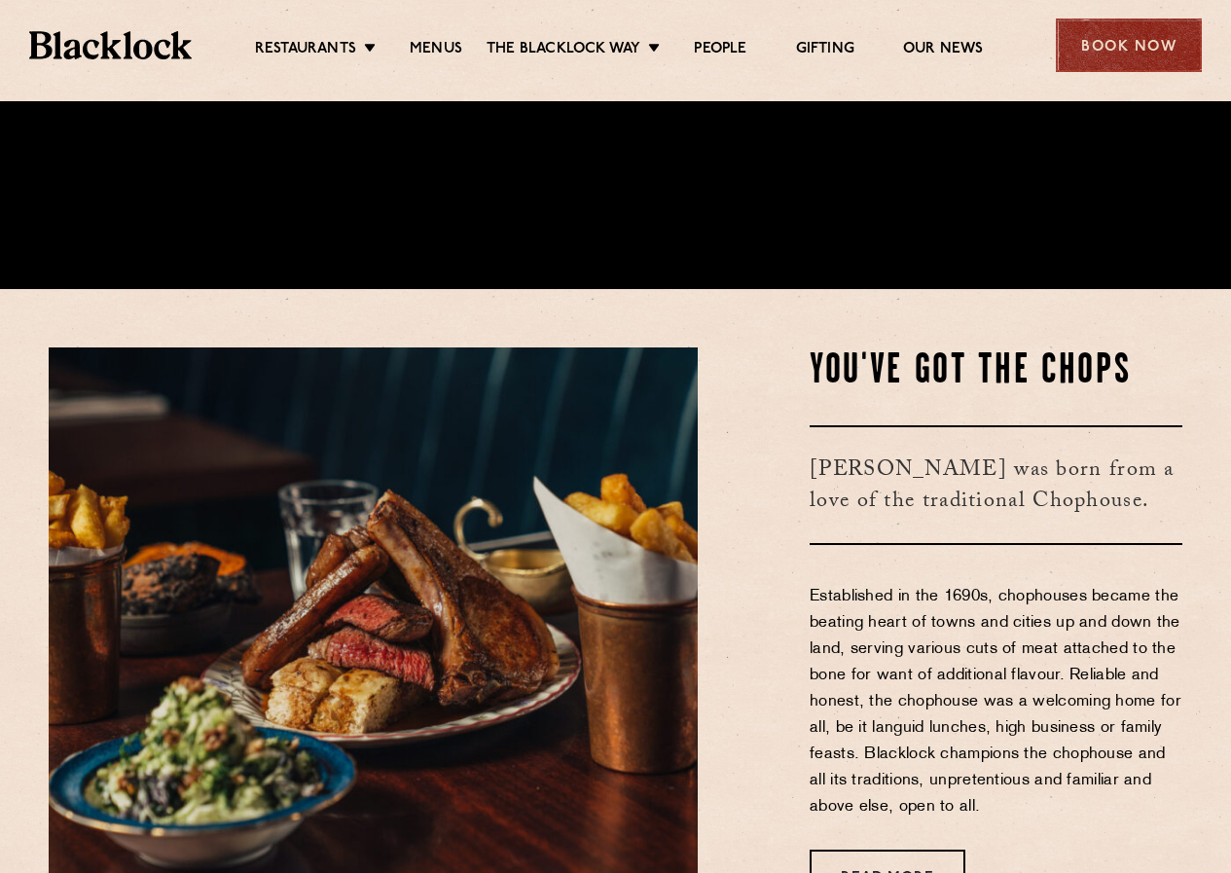  What do you see at coordinates (436, 51) in the screenshot?
I see `a: Menus` at bounding box center [436, 51].